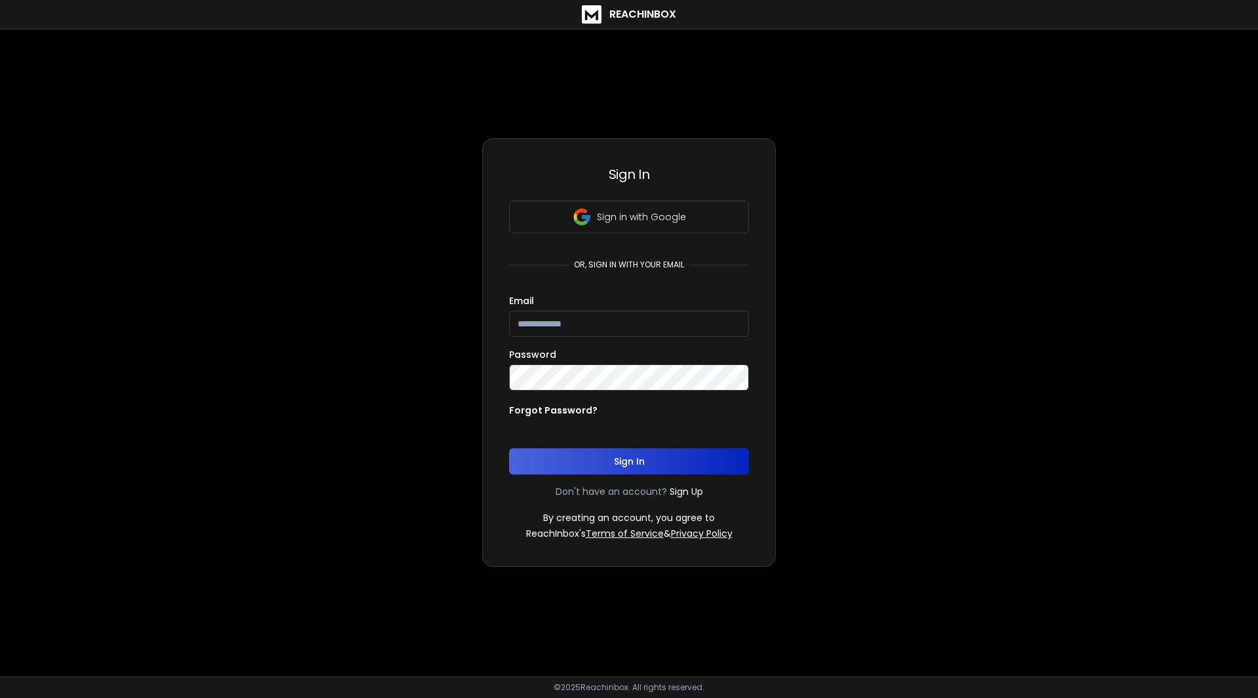 This screenshot has height=698, width=1258. I want to click on p: or, sign in with your email, so click(629, 265).